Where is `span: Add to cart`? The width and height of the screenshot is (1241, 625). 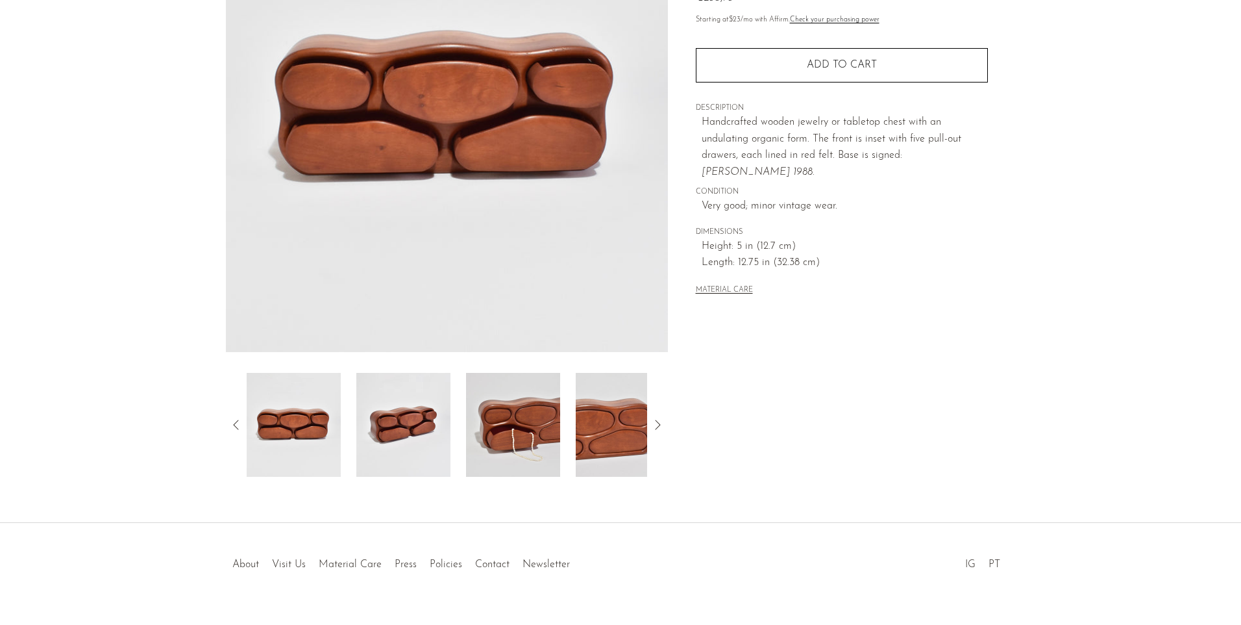 span: Add to cart is located at coordinates (842, 65).